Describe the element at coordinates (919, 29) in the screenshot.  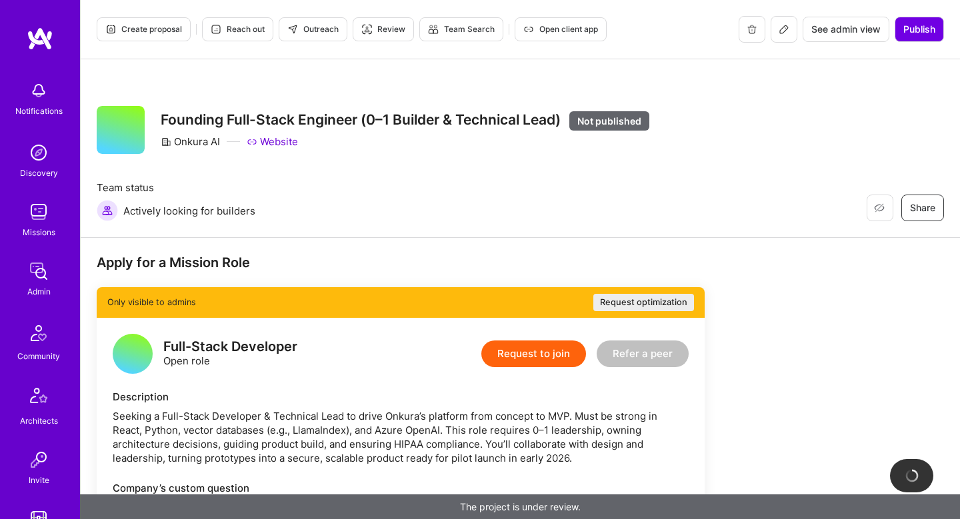
I see `button: Publish` at that location.